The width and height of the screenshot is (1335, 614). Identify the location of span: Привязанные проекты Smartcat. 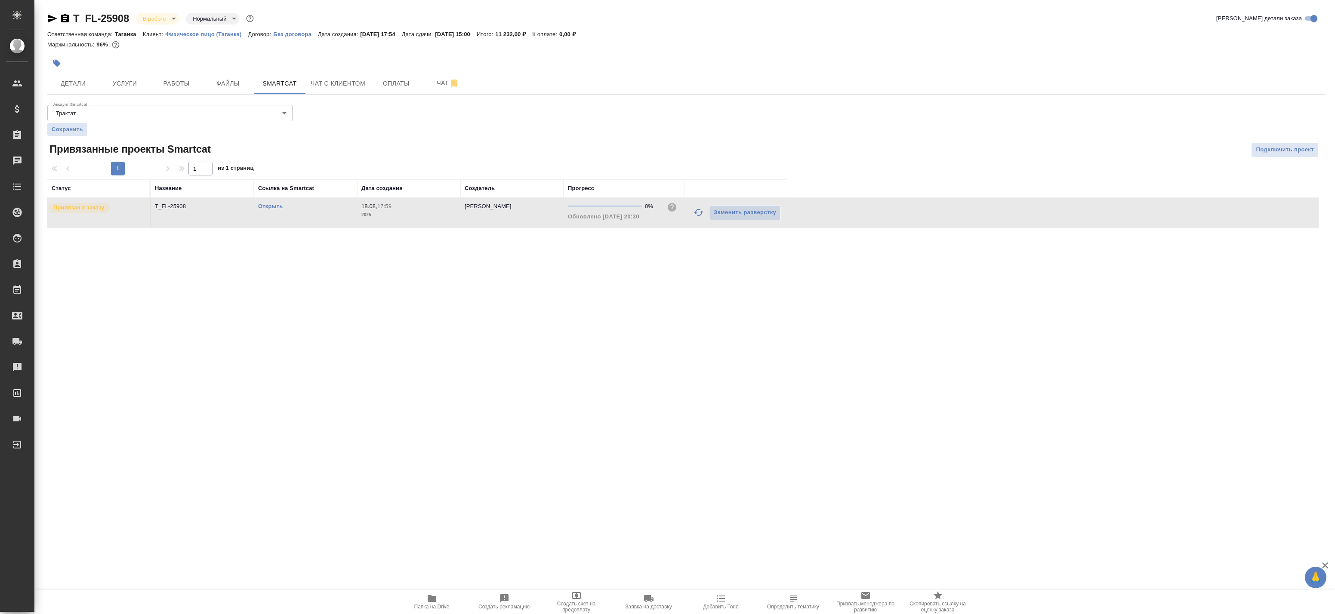
(129, 149).